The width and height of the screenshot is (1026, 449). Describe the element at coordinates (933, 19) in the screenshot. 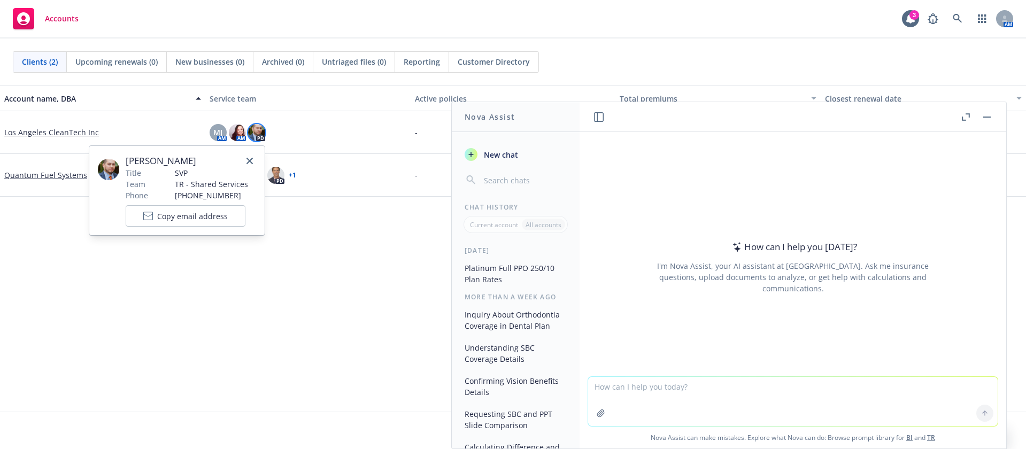

I see `a: Report a Bug` at that location.